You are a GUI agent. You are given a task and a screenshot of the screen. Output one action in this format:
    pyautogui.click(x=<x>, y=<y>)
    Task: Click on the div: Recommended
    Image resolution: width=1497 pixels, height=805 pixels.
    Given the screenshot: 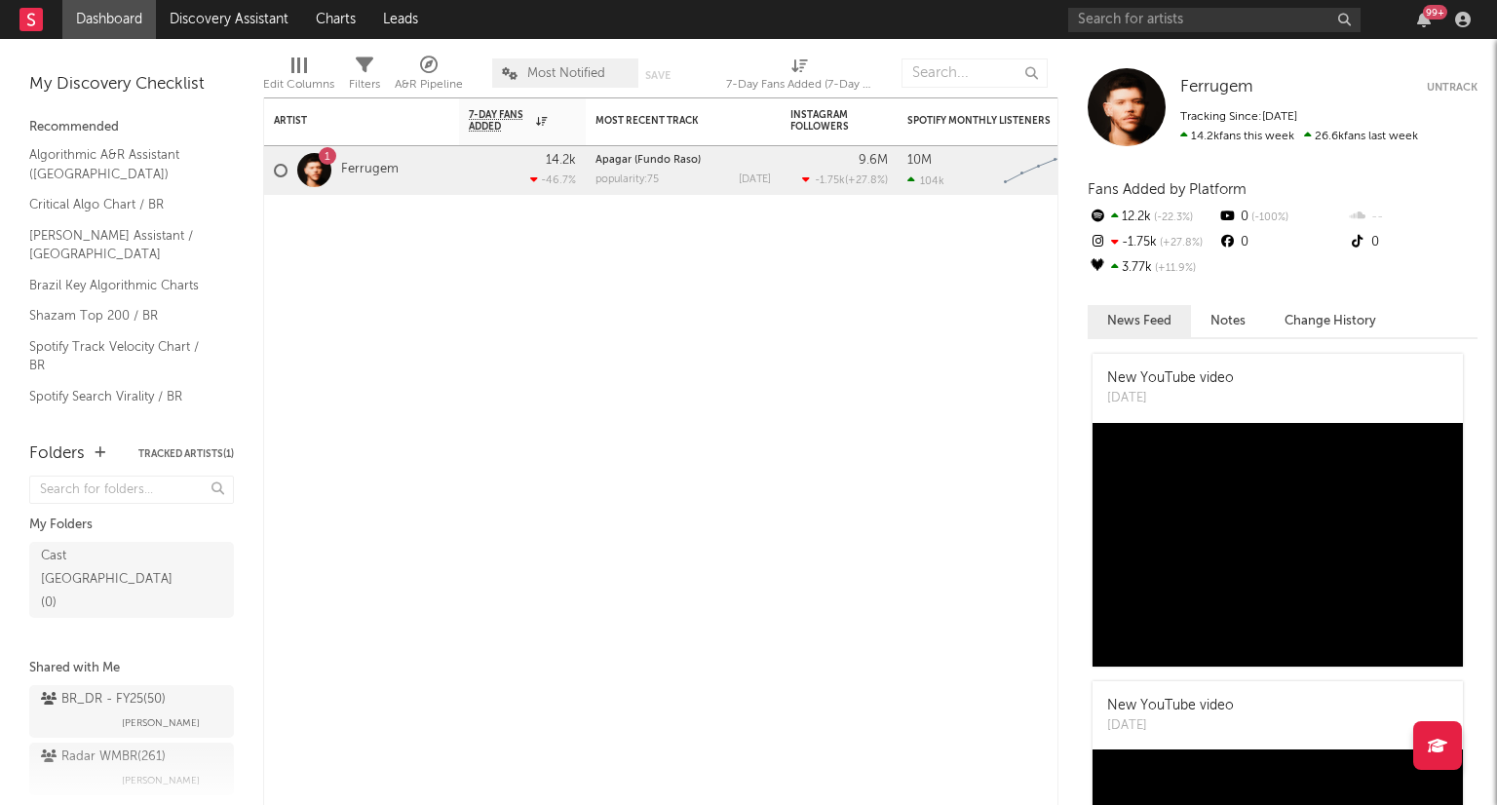 What is the action you would take?
    pyautogui.click(x=132, y=128)
    